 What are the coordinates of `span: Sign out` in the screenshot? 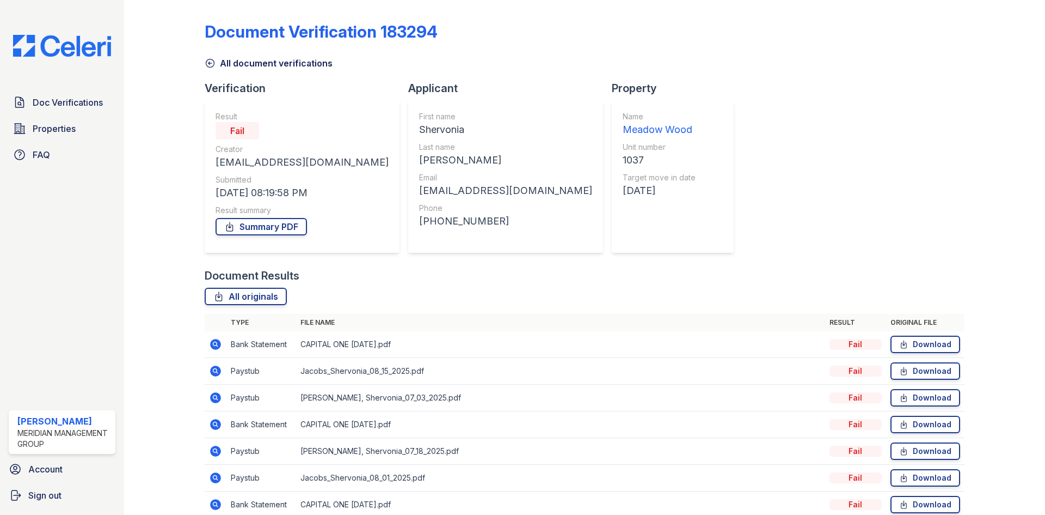 It's located at (45, 495).